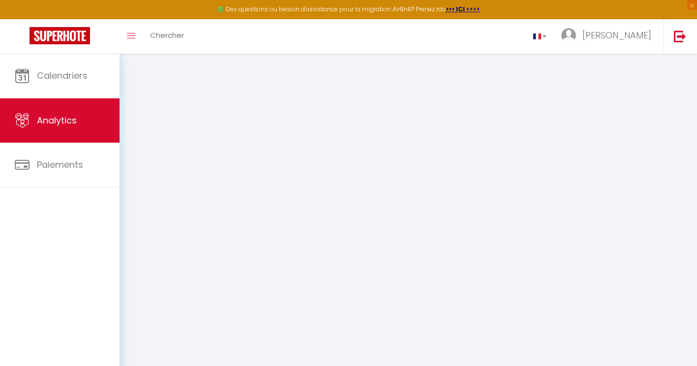  I want to click on img: Super Booking, so click(59, 35).